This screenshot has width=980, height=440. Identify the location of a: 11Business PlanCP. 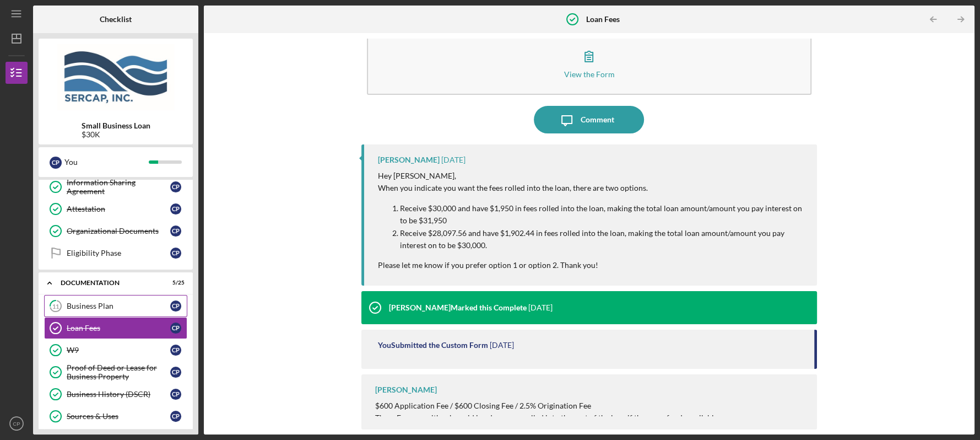
(116, 306).